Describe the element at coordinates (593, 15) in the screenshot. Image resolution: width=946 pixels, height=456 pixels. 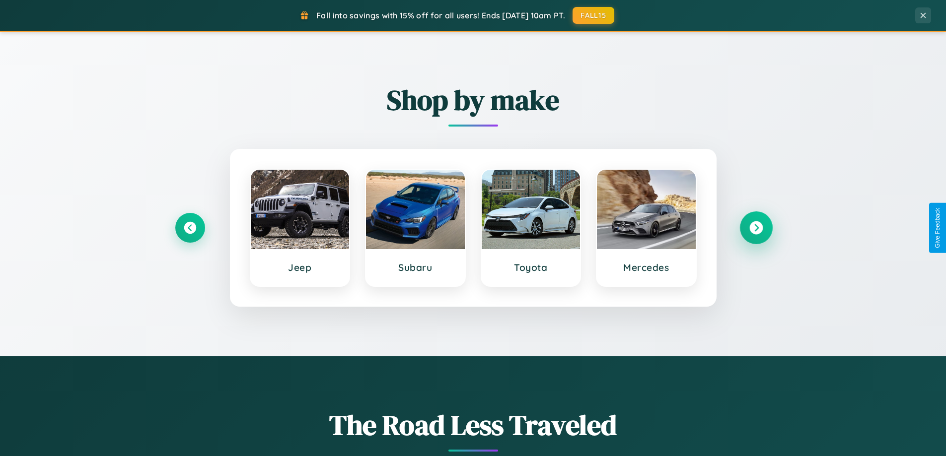
I see `button: FALL15` at that location.